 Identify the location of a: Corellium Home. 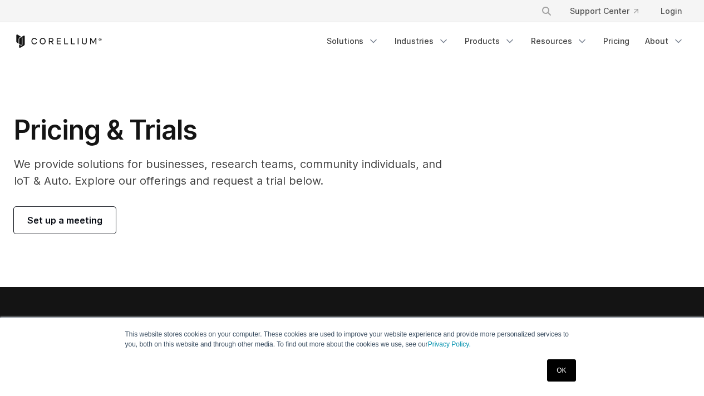
(58, 41).